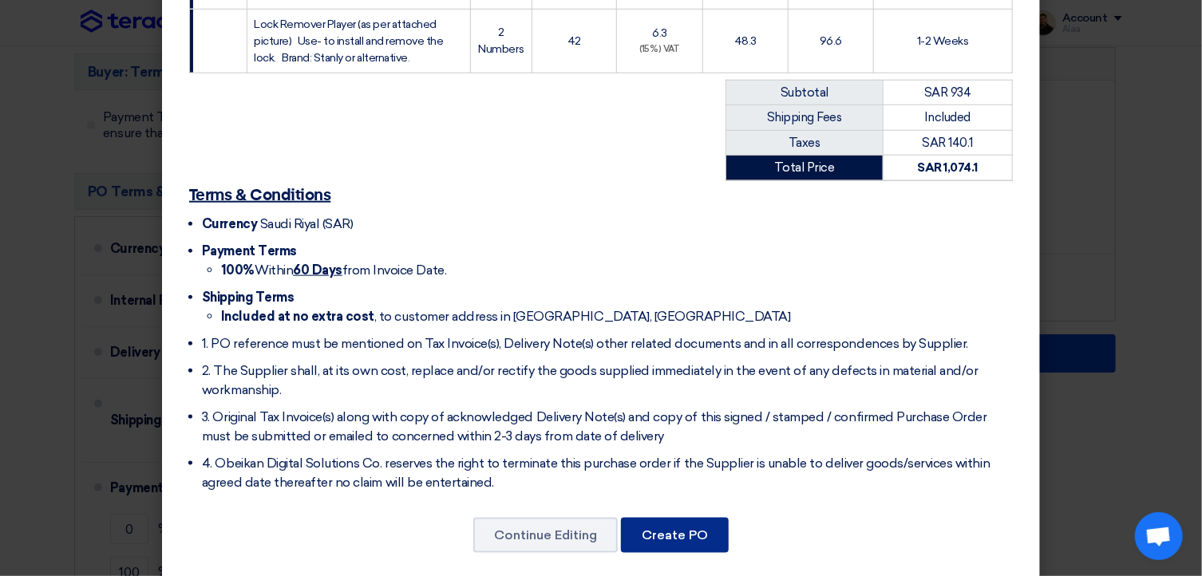  I want to click on td: Subtotal, so click(805, 93).